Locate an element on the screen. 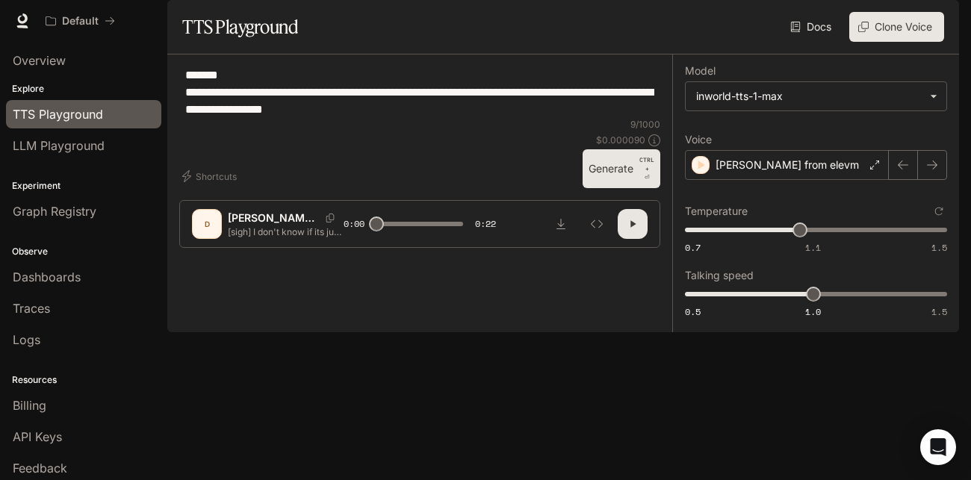 The height and width of the screenshot is (480, 971). button: Download audio is located at coordinates (561, 224).